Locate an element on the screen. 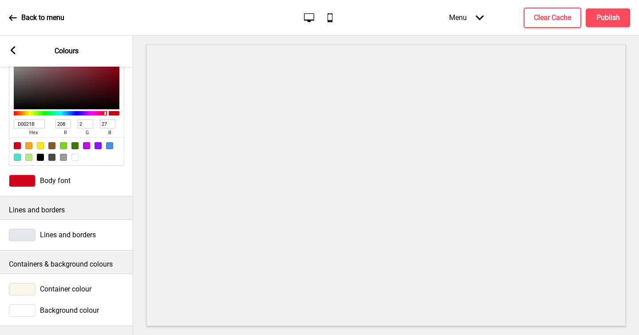 The width and height of the screenshot is (639, 335). div: Body font is located at coordinates (67, 181).